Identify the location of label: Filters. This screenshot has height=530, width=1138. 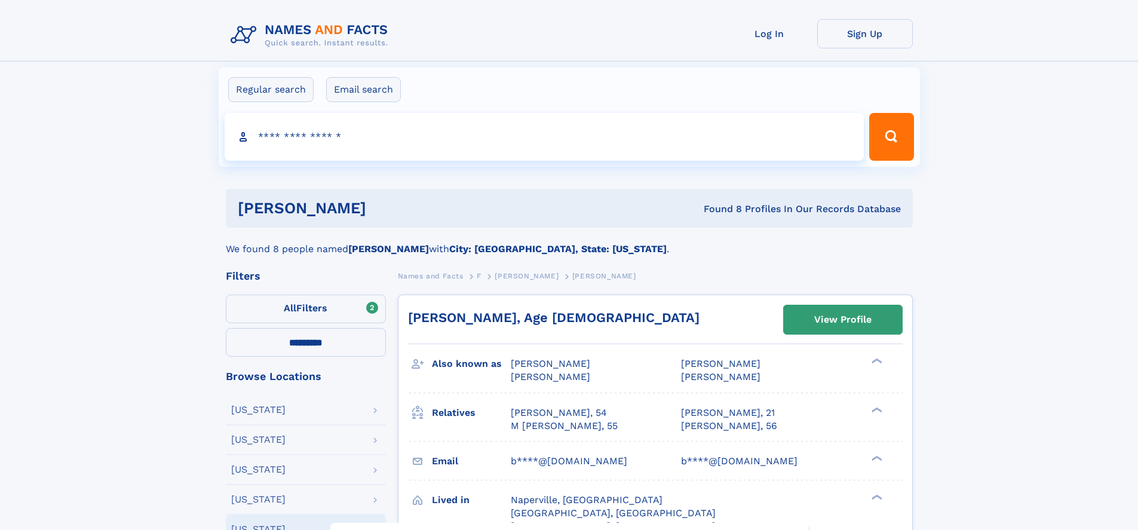
(306, 309).